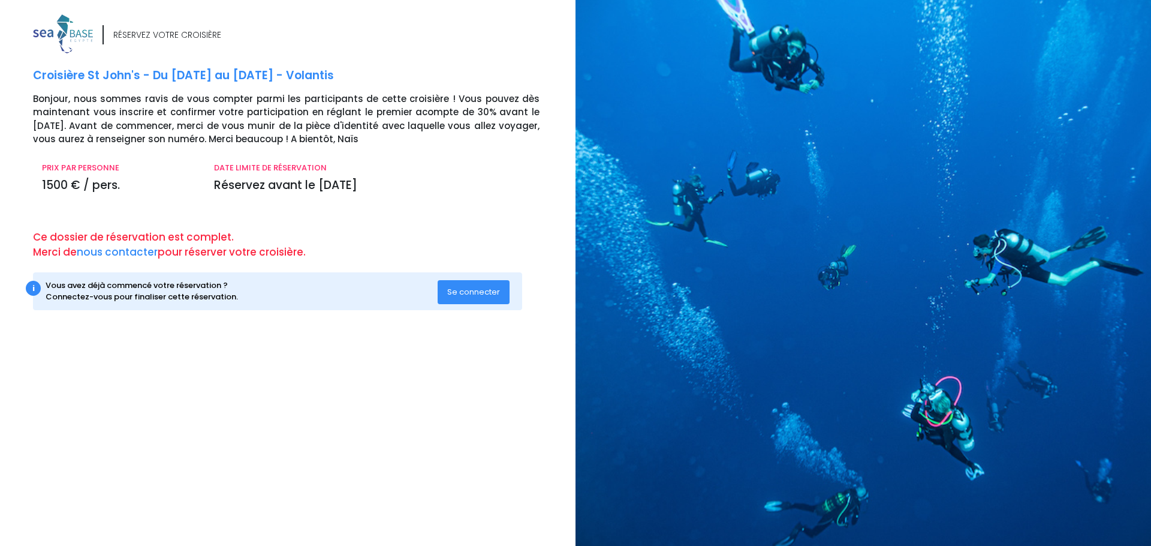 This screenshot has height=546, width=1151. What do you see at coordinates (117, 252) in the screenshot?
I see `a: nous contacter` at bounding box center [117, 252].